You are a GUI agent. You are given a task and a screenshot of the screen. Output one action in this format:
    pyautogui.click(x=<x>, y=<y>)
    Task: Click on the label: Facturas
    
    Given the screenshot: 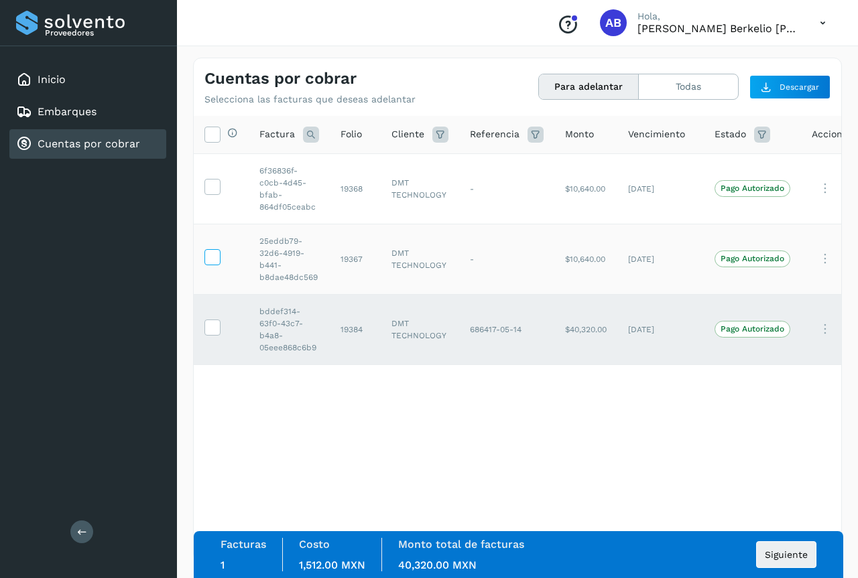 What is the action you would take?
    pyautogui.click(x=243, y=544)
    